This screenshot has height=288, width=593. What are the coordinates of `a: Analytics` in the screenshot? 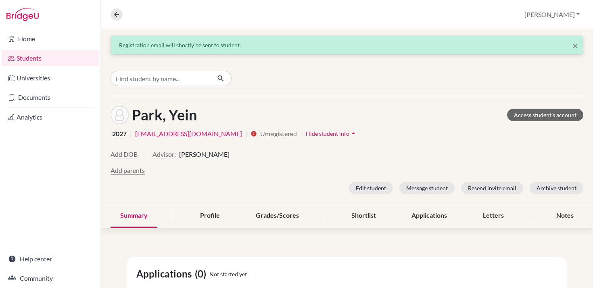 It's located at (50, 117).